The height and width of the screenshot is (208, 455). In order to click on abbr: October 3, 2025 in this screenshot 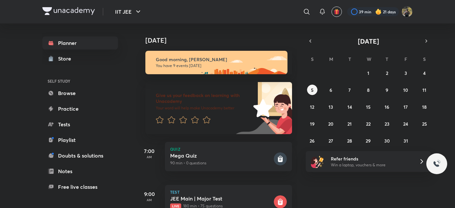, I will do `click(406, 73)`.